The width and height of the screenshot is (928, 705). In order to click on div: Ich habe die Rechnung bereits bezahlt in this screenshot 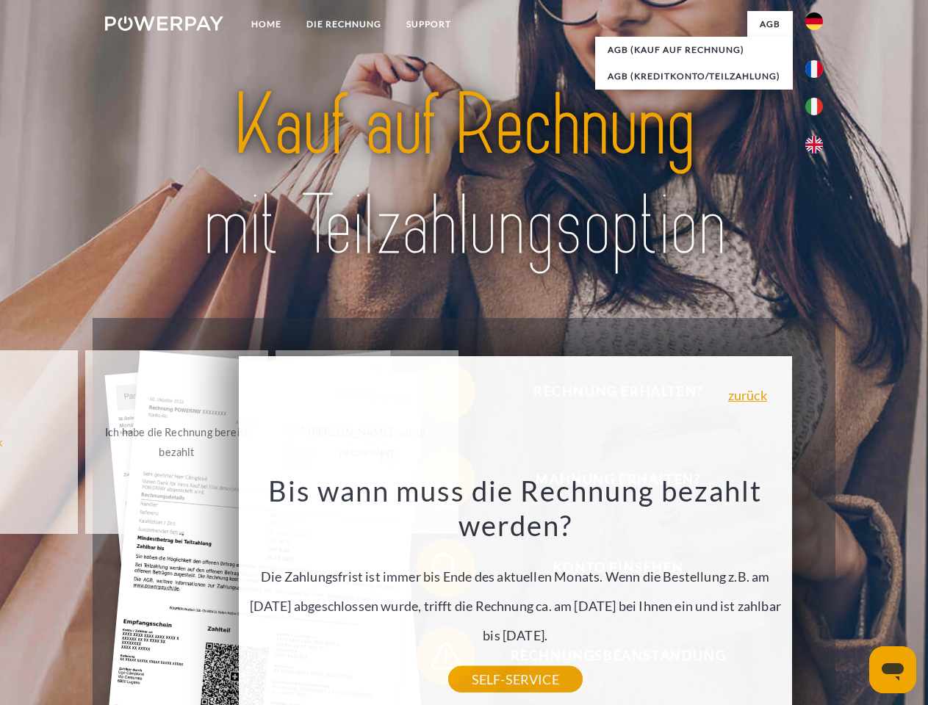, I will do `click(176, 442)`.